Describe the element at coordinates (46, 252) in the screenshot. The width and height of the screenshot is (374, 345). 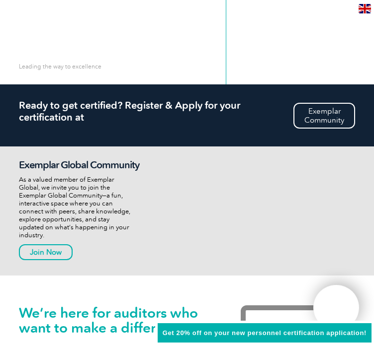
I see `a: Join Now` at that location.